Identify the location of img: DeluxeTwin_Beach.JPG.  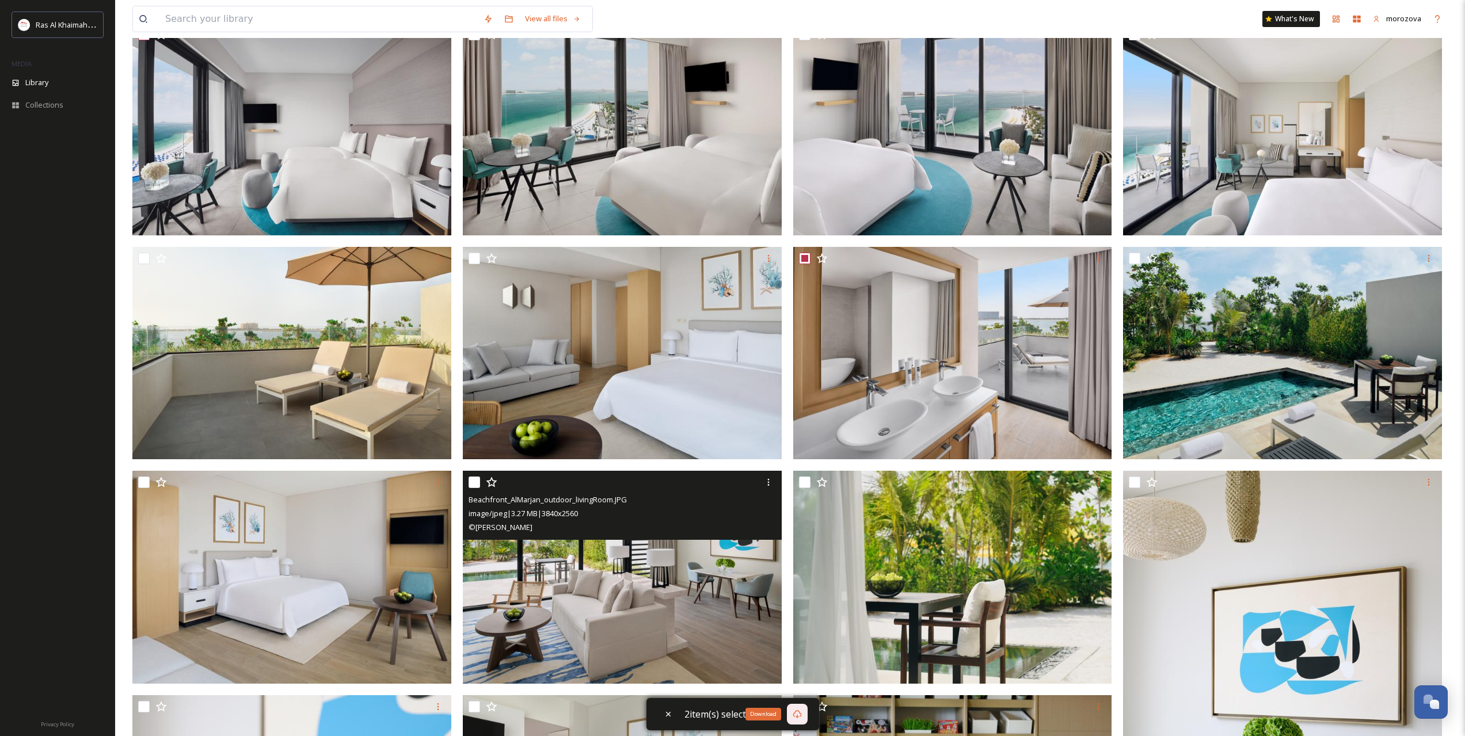
(622, 129).